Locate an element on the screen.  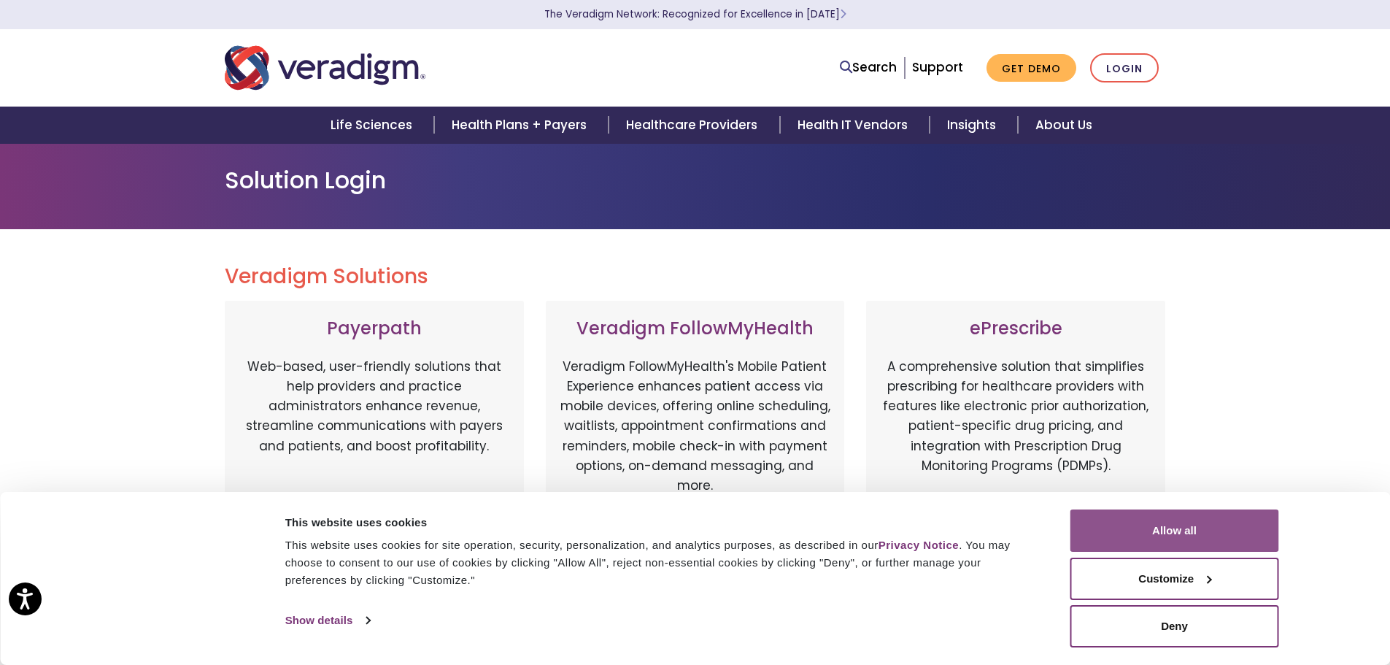
a: Health Plans + Payers is located at coordinates (521, 125).